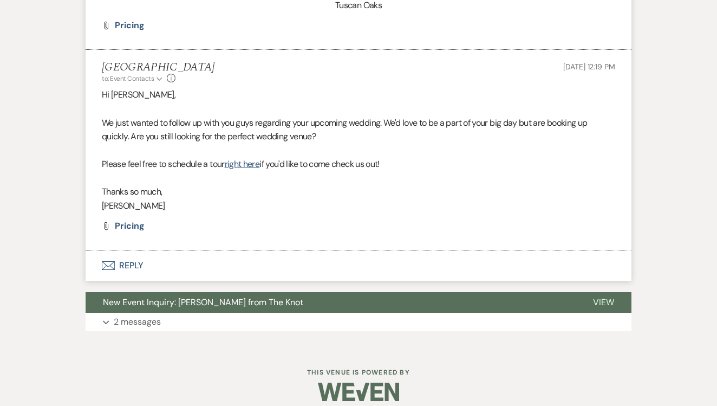 This screenshot has width=717, height=406. I want to click on p: Please feel free to schedule a tour if you'd like to come check us out!, so click(359, 164).